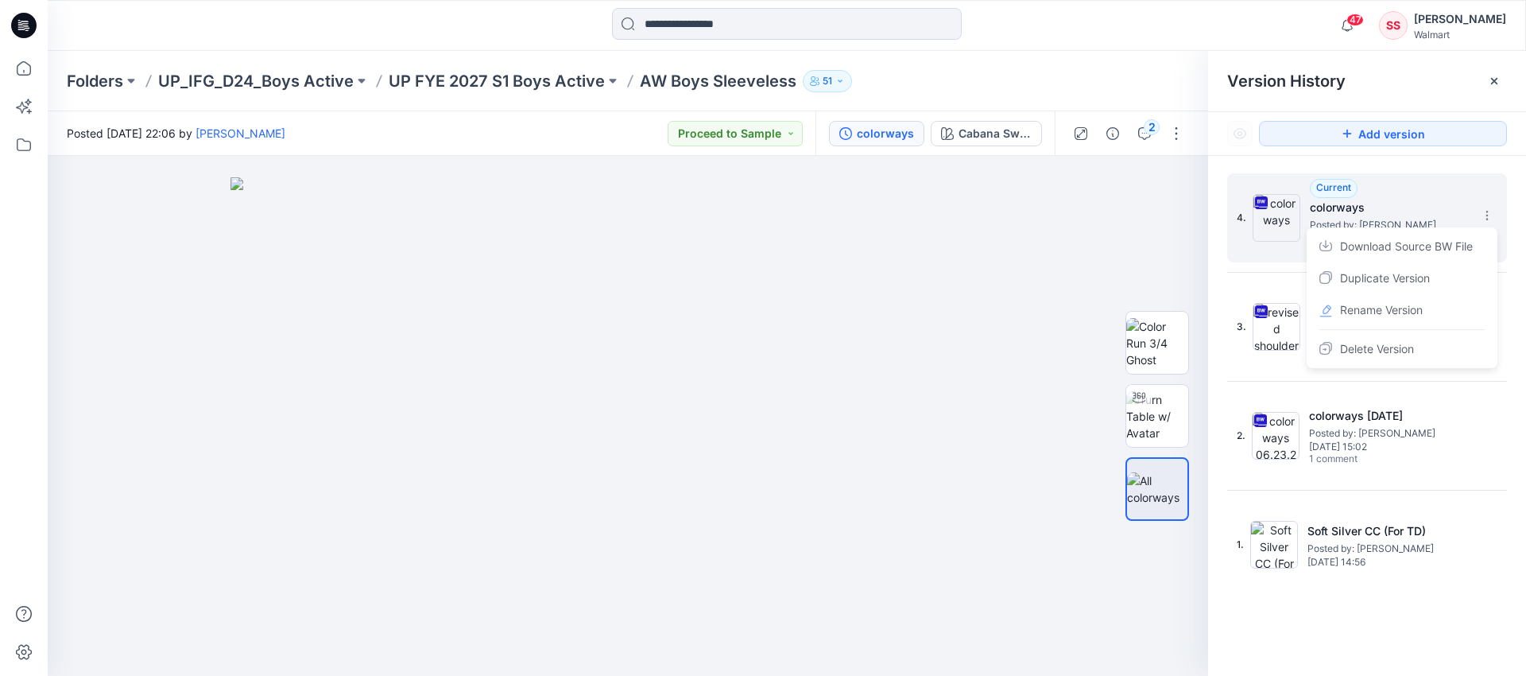  I want to click on span: 1 comment, so click(1365, 459).